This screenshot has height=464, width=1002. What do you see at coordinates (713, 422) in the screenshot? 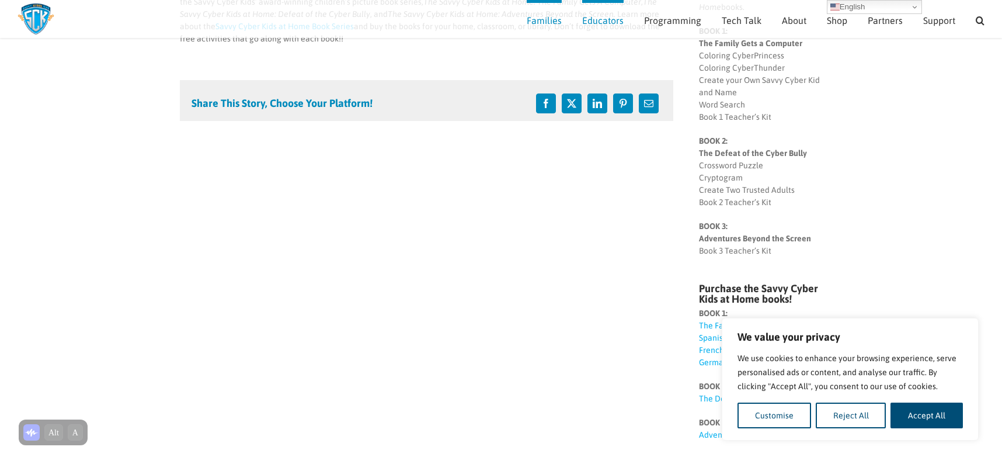
I see `strong: BOOK 3:` at bounding box center [713, 422].